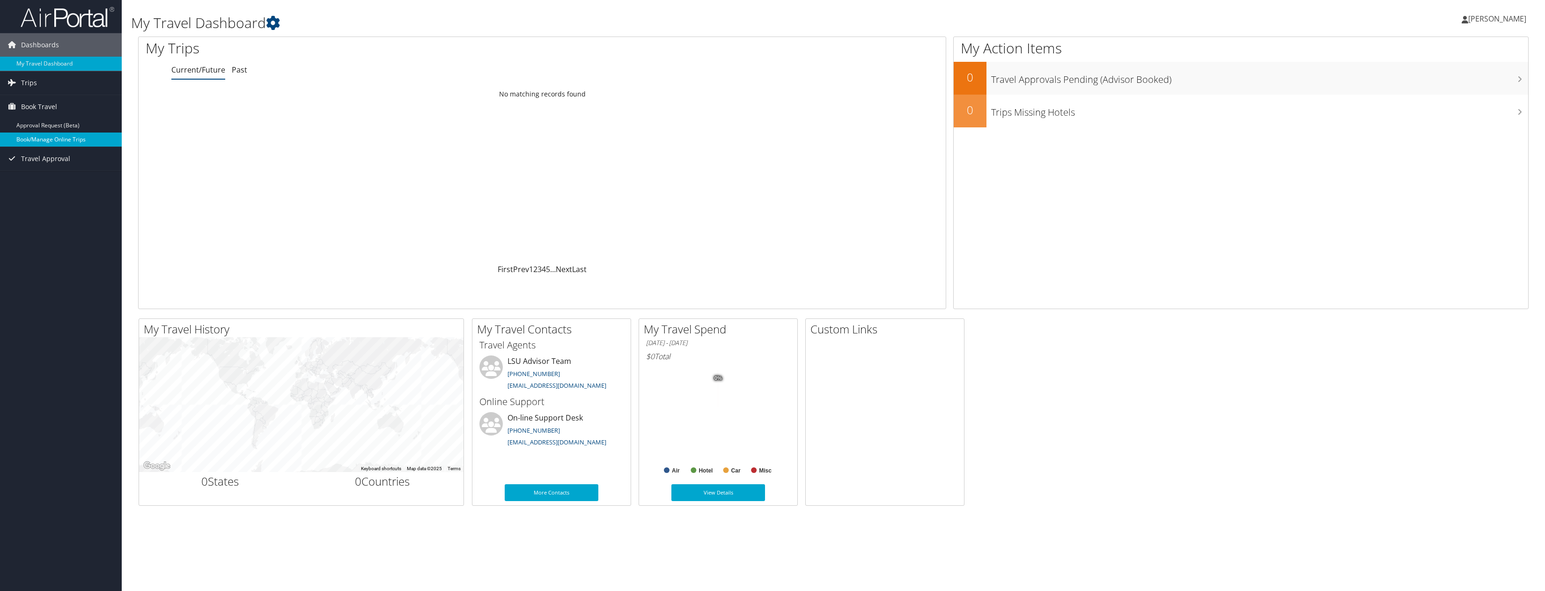 This screenshot has width=1545, height=591. I want to click on h2: My Travel Contacts, so click(554, 329).